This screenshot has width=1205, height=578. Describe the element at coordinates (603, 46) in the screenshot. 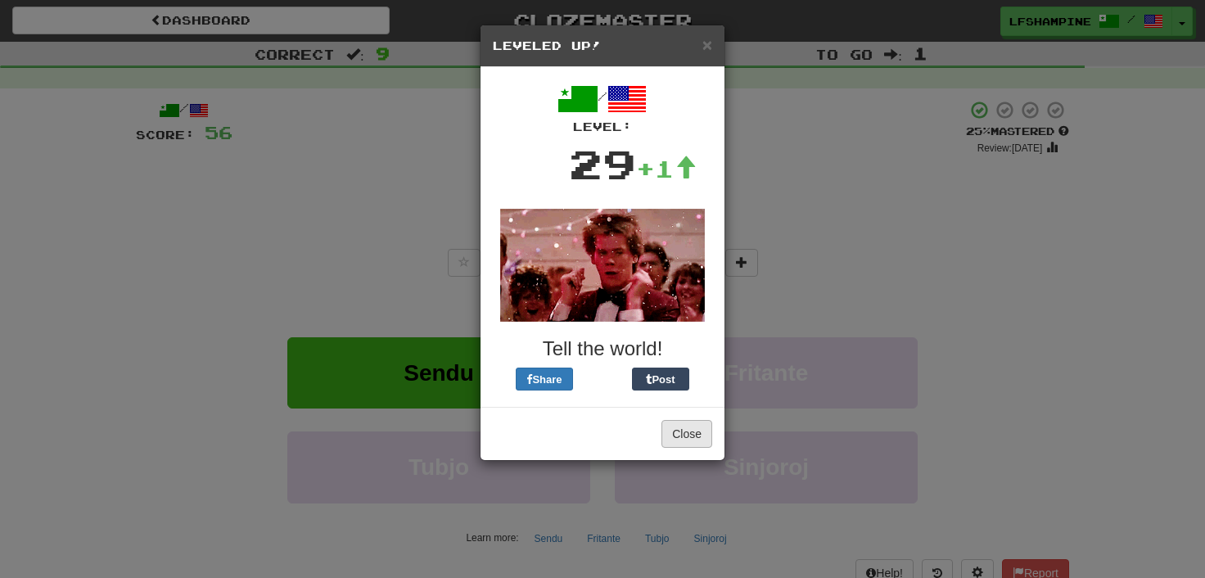

I see `h5: Leveled Up!` at that location.